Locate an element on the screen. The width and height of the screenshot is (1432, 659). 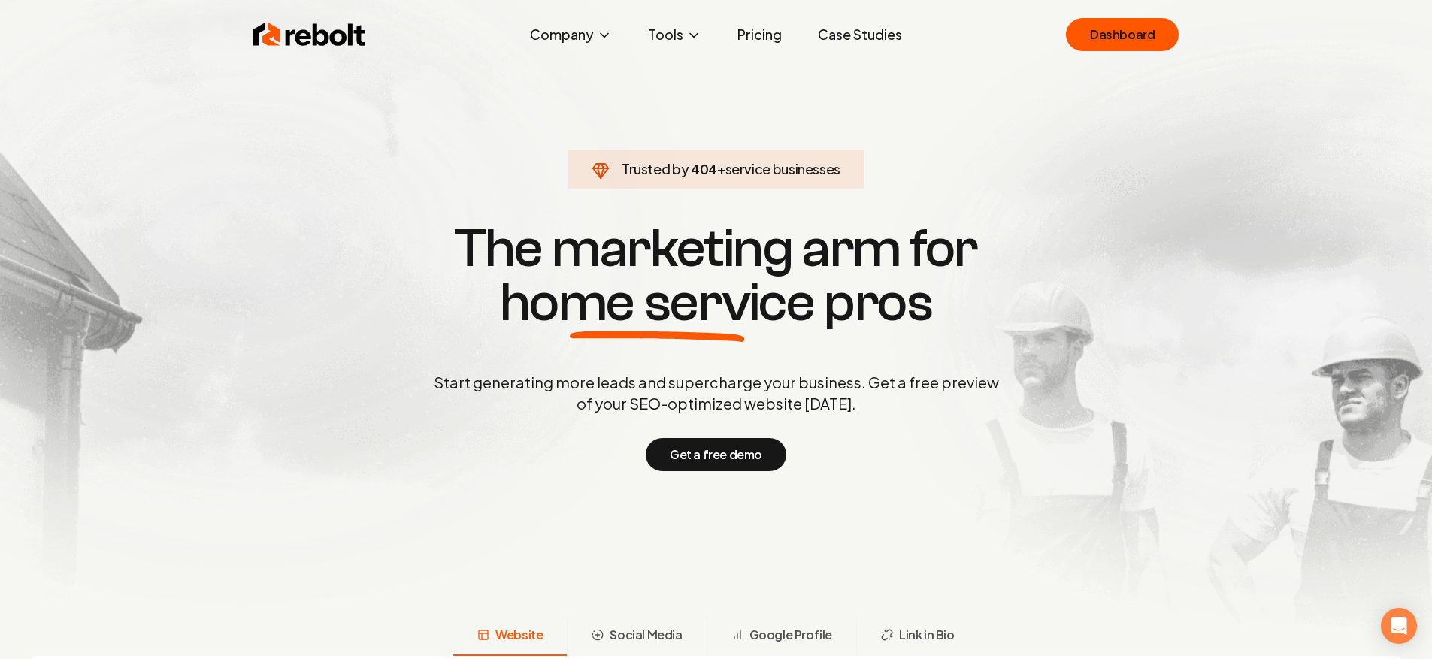
span: Trusted by is located at coordinates (655, 168).